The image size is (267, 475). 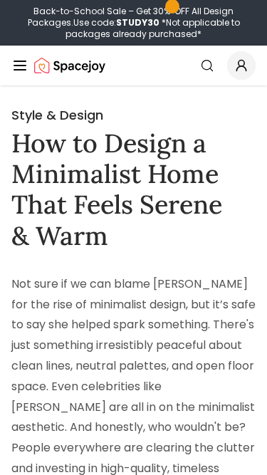 I want to click on nav: Global, so click(x=133, y=66).